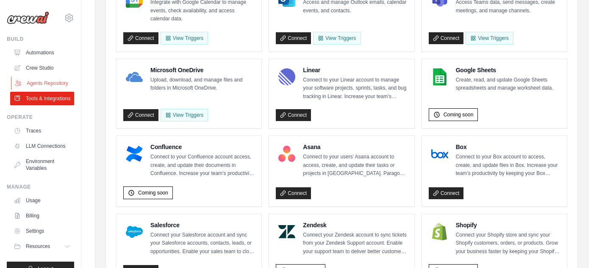 The image size is (602, 268). I want to click on img: Zendesk Logo, so click(287, 231).